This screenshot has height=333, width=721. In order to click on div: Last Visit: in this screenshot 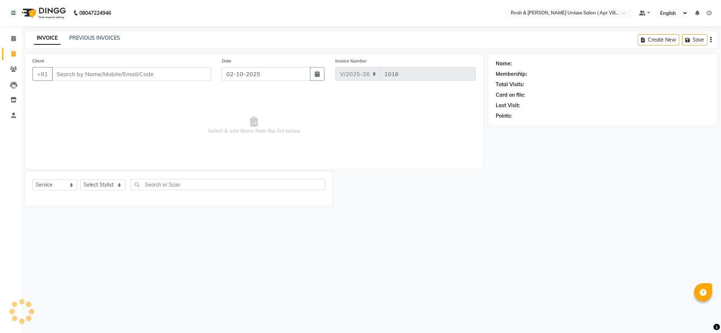, I will do `click(508, 105)`.